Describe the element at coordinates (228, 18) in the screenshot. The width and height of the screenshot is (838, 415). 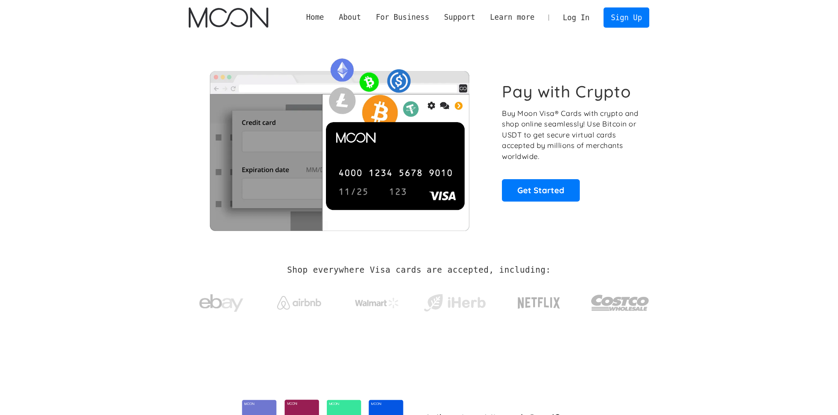
I see `a: home` at that location.